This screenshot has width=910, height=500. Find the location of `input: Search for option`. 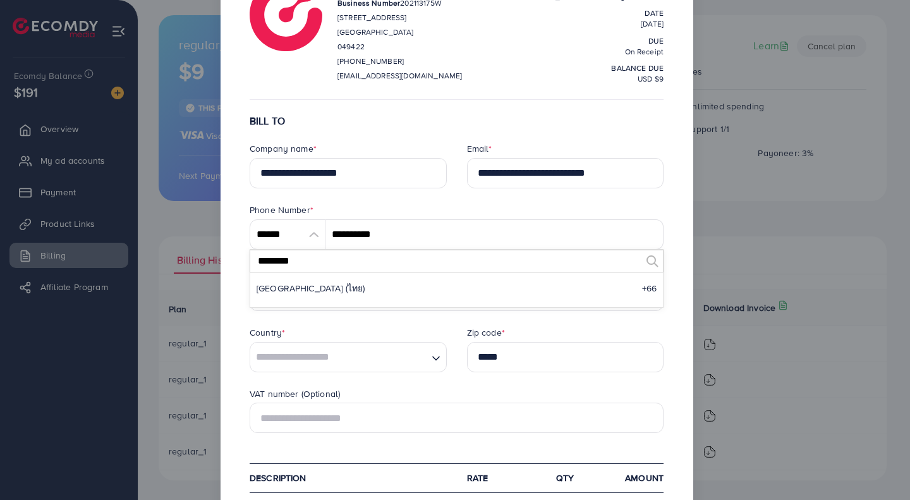

input: Search for option is located at coordinates (339, 357).